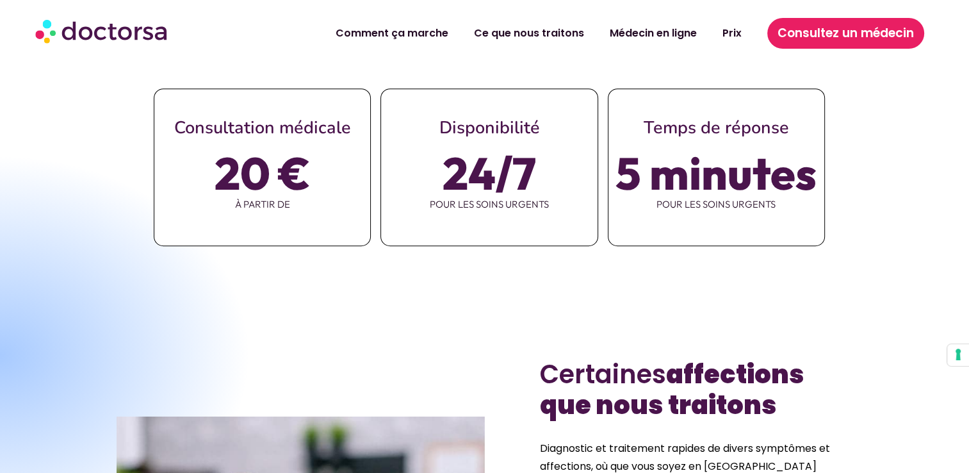 Image resolution: width=969 pixels, height=473 pixels. Describe the element at coordinates (672, 389) in the screenshot. I see `b: affections que nous traitons` at that location.